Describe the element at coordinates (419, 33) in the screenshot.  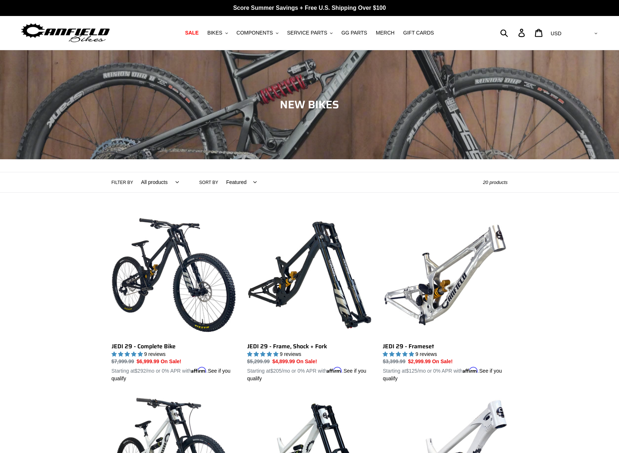
I see `a: GIFT CARDS` at that location.